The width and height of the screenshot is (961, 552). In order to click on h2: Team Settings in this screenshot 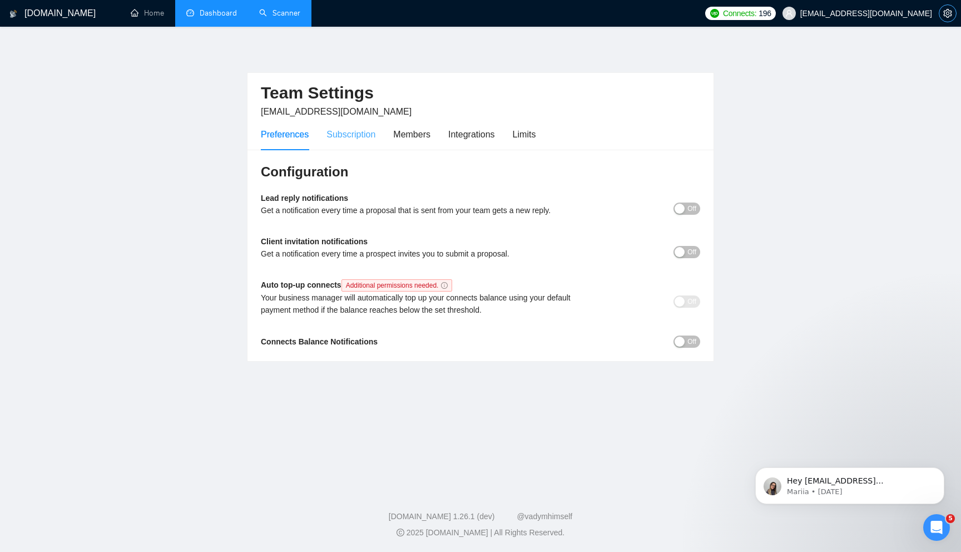, I will do `click(480, 93)`.